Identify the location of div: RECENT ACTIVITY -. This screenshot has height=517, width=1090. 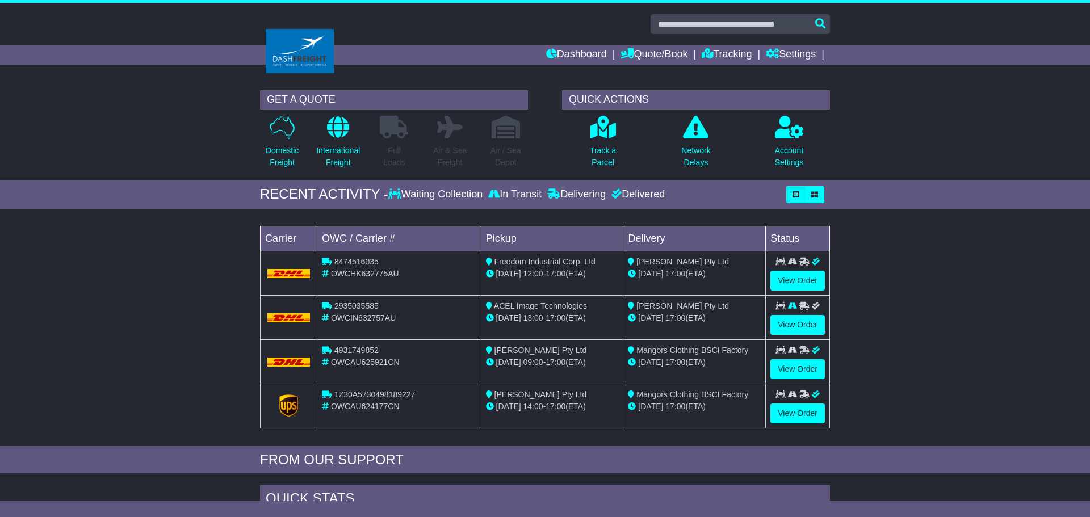
(324, 194).